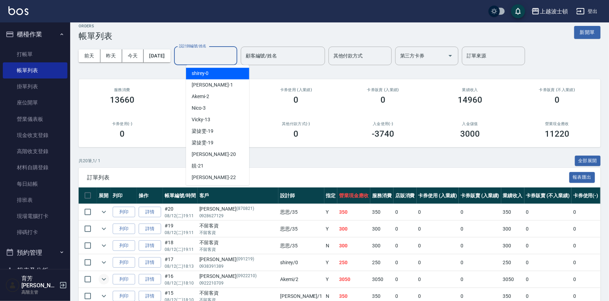 This screenshot has width=609, height=301. What do you see at coordinates (405, 196) in the screenshot?
I see `th: 店販消費` at bounding box center [405, 196].